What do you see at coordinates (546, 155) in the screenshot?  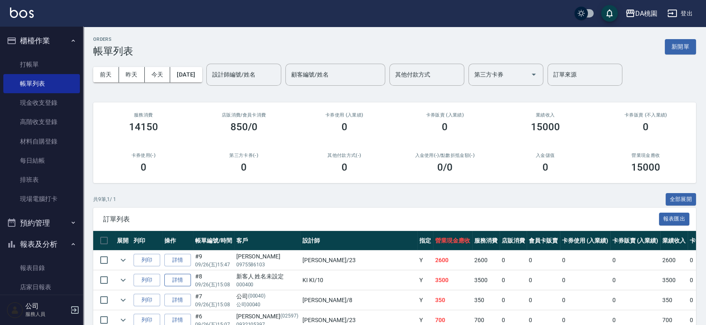 I see `h2: 入金儲值` at bounding box center [546, 155].